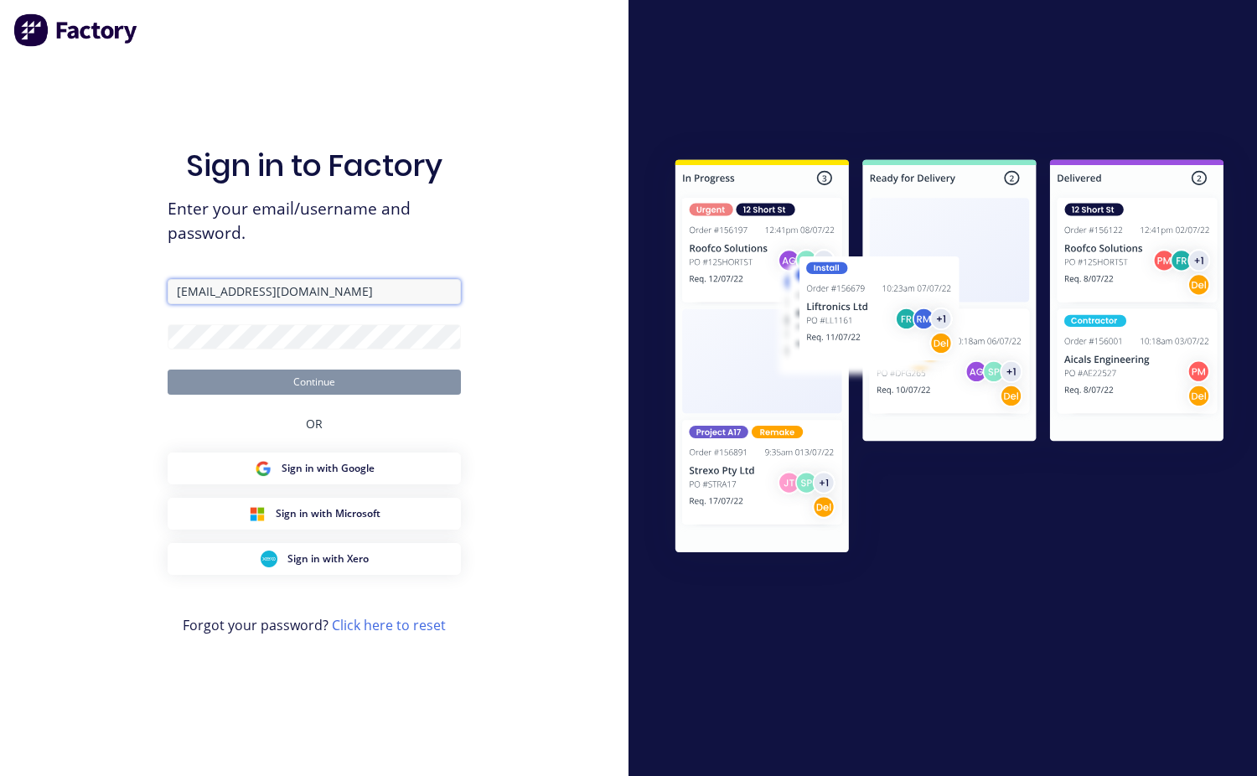  I want to click on h1: Sign in to Factory, so click(314, 165).